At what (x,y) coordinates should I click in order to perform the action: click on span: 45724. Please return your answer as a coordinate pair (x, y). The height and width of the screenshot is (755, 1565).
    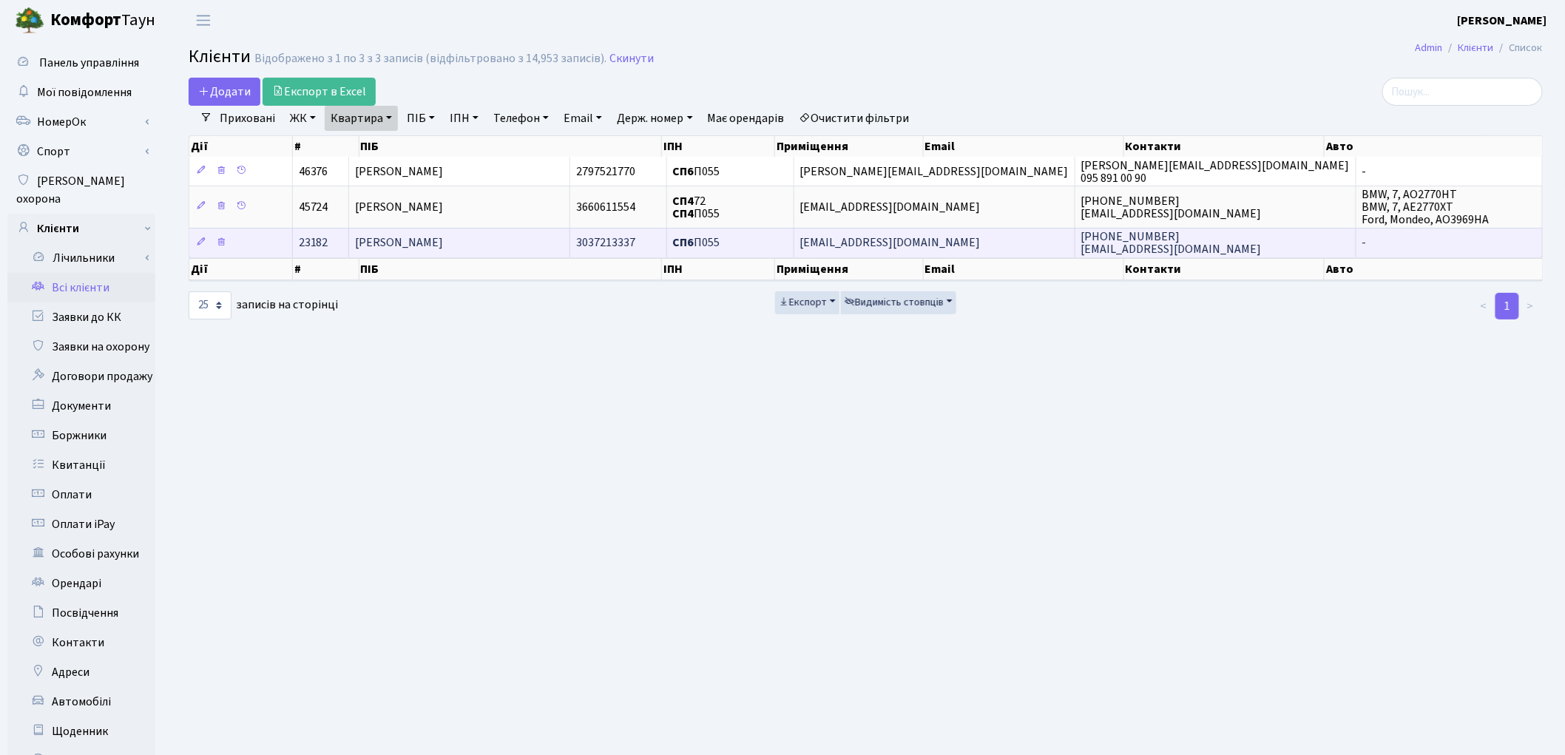
    Looking at the image, I should click on (314, 207).